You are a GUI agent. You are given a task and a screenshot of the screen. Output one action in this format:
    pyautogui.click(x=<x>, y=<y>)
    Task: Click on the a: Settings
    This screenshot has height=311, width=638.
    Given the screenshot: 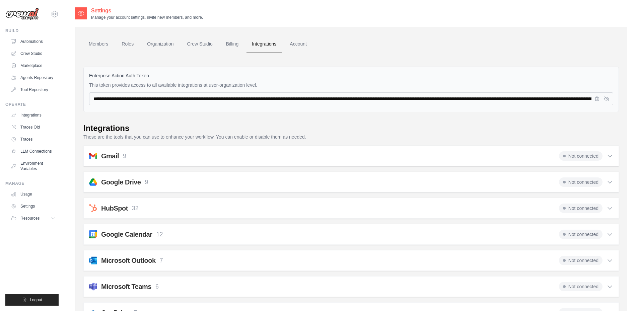 What is the action you would take?
    pyautogui.click(x=33, y=206)
    